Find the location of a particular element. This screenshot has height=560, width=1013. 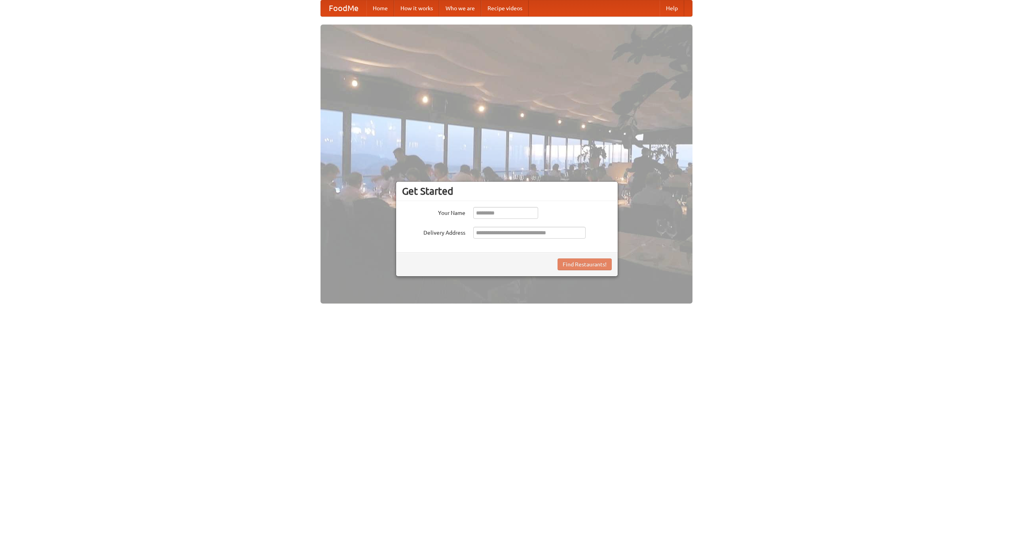

a: FoodMe is located at coordinates (343, 8).